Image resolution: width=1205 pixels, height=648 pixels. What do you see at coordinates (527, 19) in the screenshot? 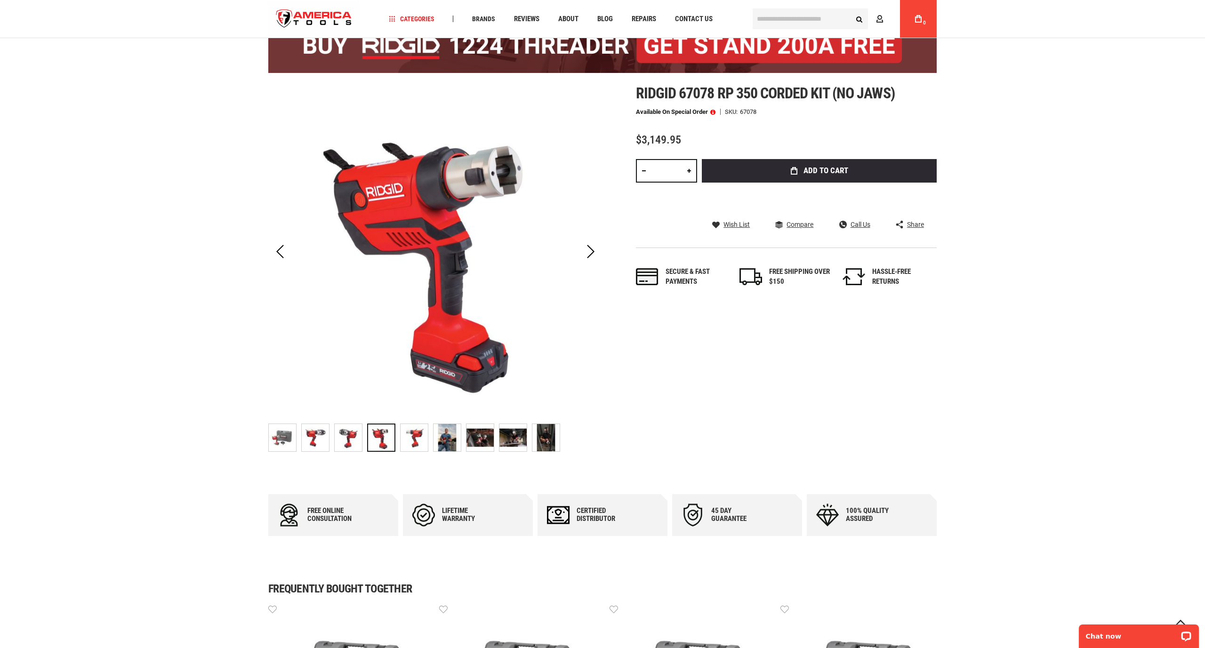
I see `span: Reviews` at bounding box center [527, 19].